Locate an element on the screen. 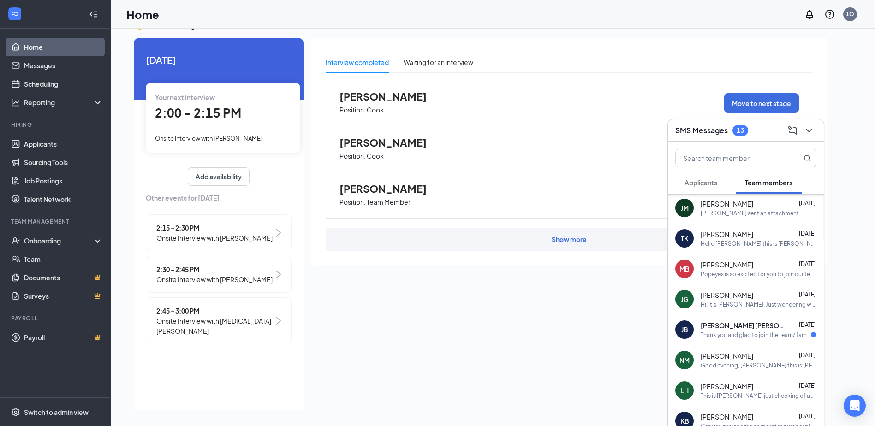 This screenshot has width=875, height=426. span: 2:15 - 2:30 PM is located at coordinates (214, 228).